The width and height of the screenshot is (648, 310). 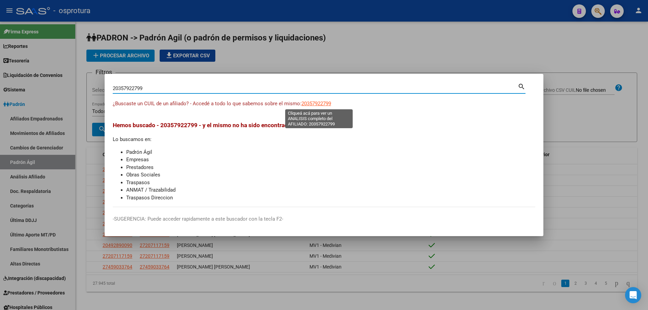 What do you see at coordinates (633, 295) in the screenshot?
I see `div: Open Intercom Messenger` at bounding box center [633, 295].